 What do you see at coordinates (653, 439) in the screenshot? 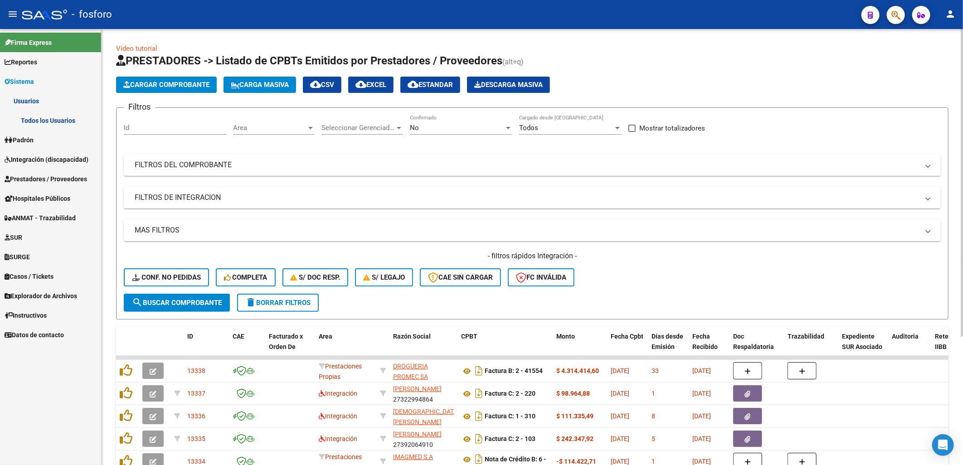
I see `span: 5` at bounding box center [653, 439].